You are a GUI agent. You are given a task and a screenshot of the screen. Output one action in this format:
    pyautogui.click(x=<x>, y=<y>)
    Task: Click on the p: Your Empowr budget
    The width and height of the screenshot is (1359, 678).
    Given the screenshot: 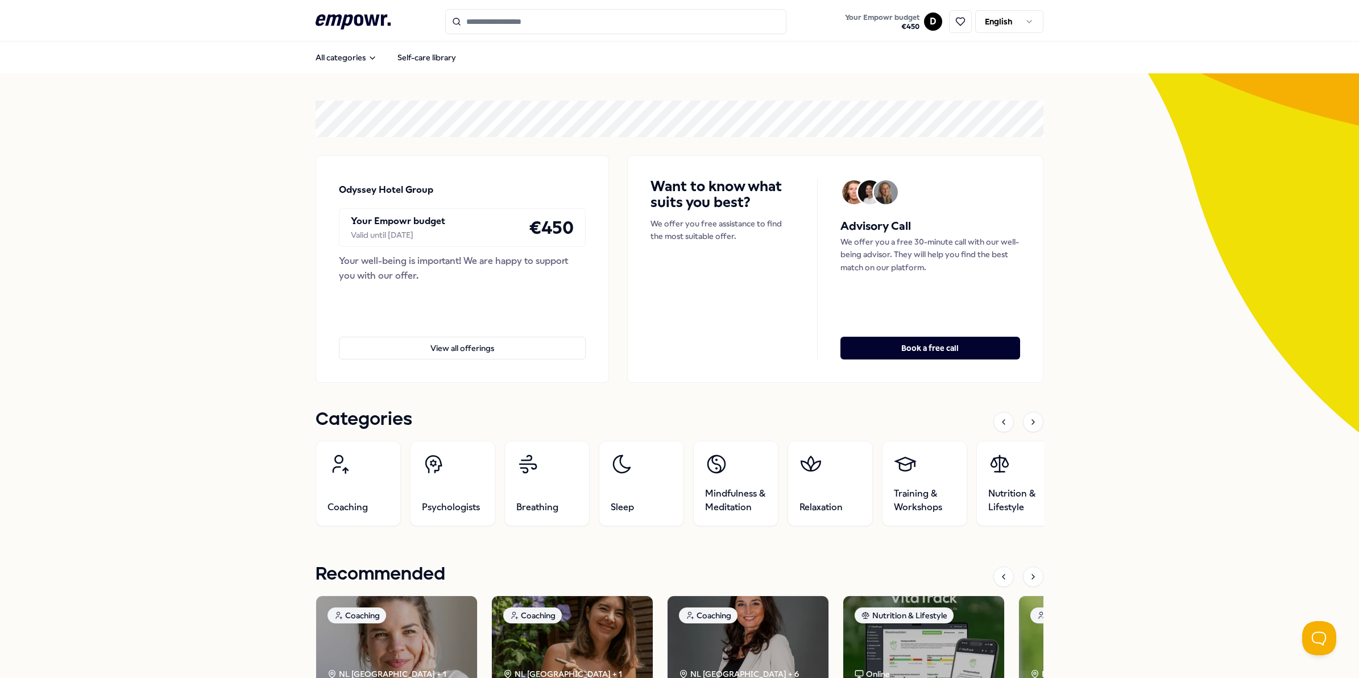 What is the action you would take?
    pyautogui.click(x=398, y=221)
    